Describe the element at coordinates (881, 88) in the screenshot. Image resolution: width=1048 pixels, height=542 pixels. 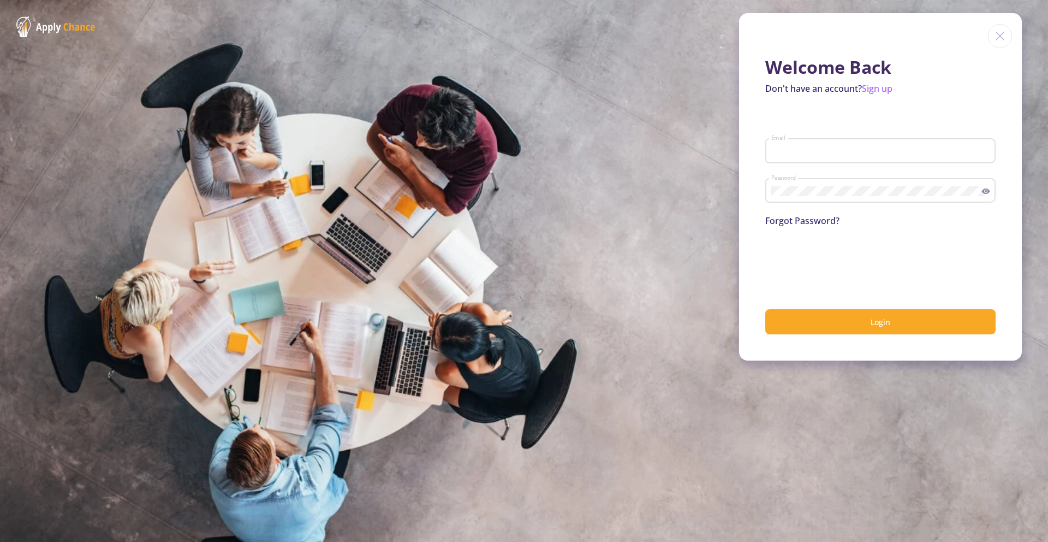
I see `p: Don't have an account?` at that location.